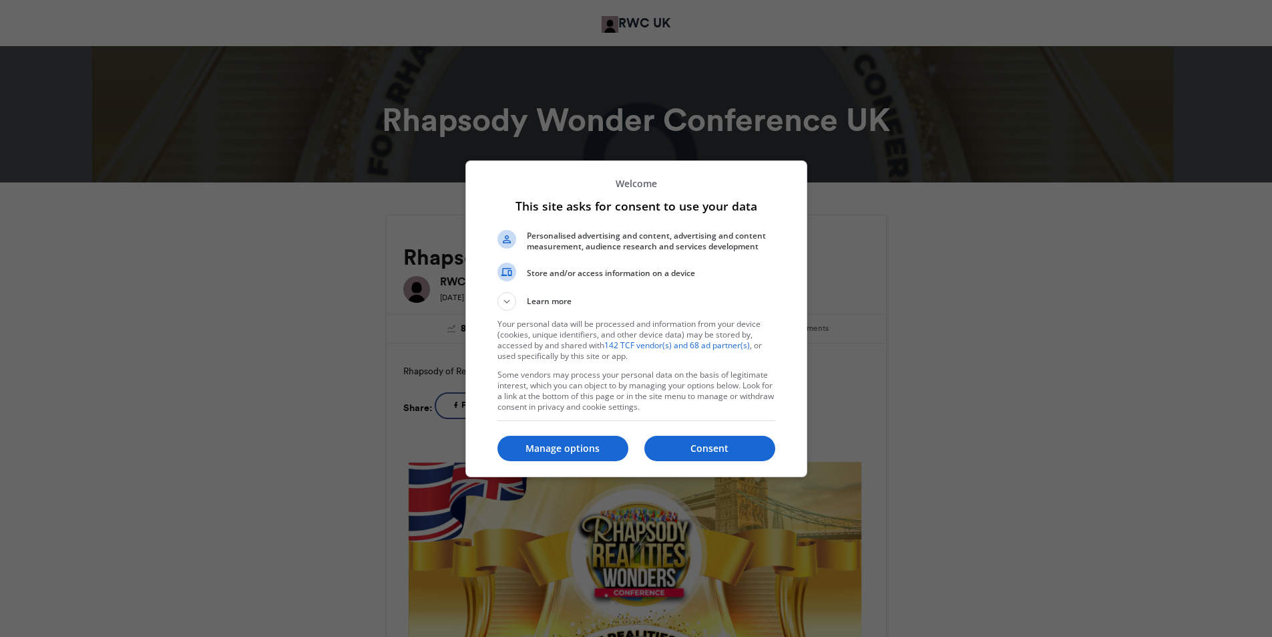 Image resolution: width=1272 pixels, height=637 pixels. I want to click on button: Learn more, so click(637, 301).